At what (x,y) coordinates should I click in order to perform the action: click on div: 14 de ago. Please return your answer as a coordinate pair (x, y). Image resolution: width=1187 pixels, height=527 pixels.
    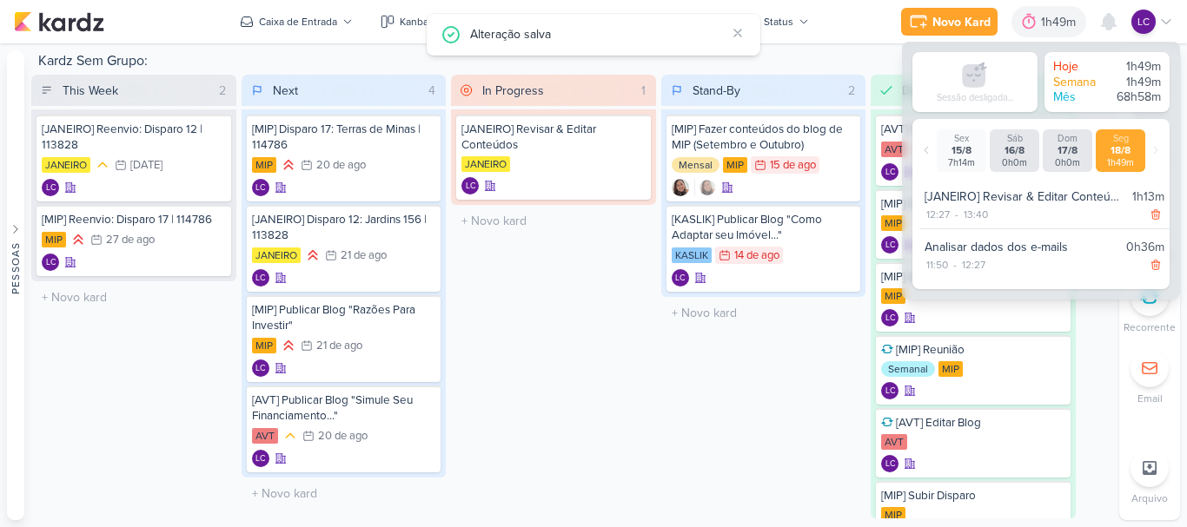
    Looking at the image, I should click on (757, 255).